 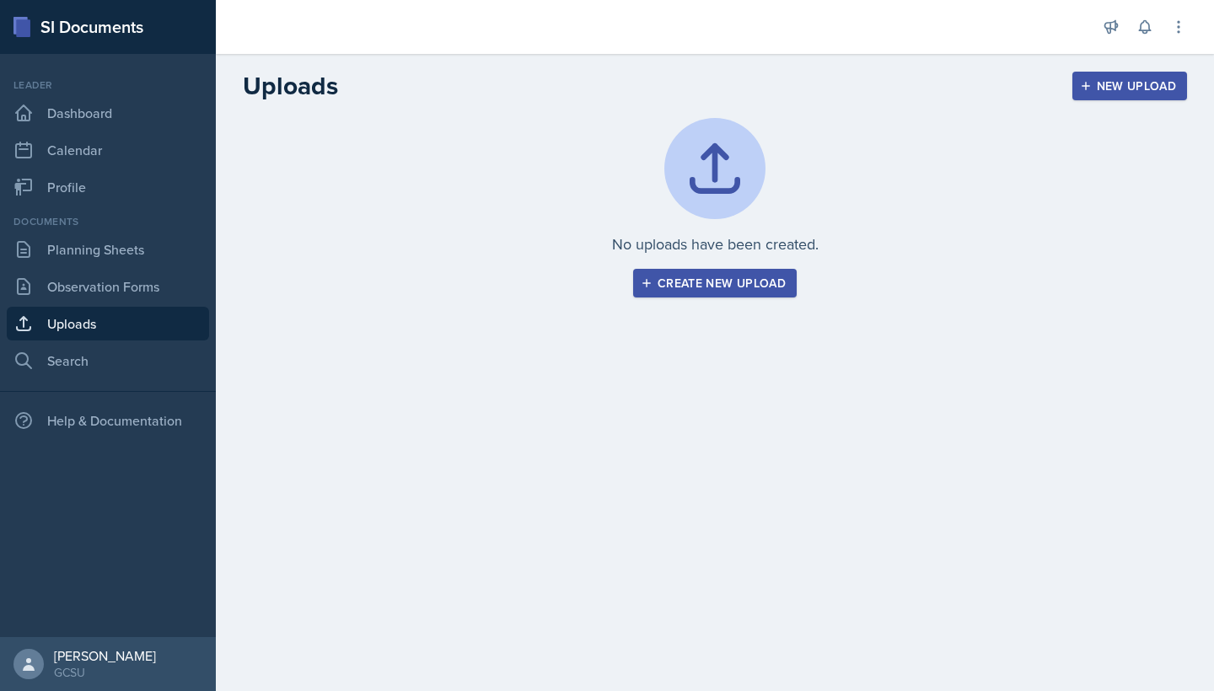 I want to click on div: New Upload, so click(x=1129, y=86).